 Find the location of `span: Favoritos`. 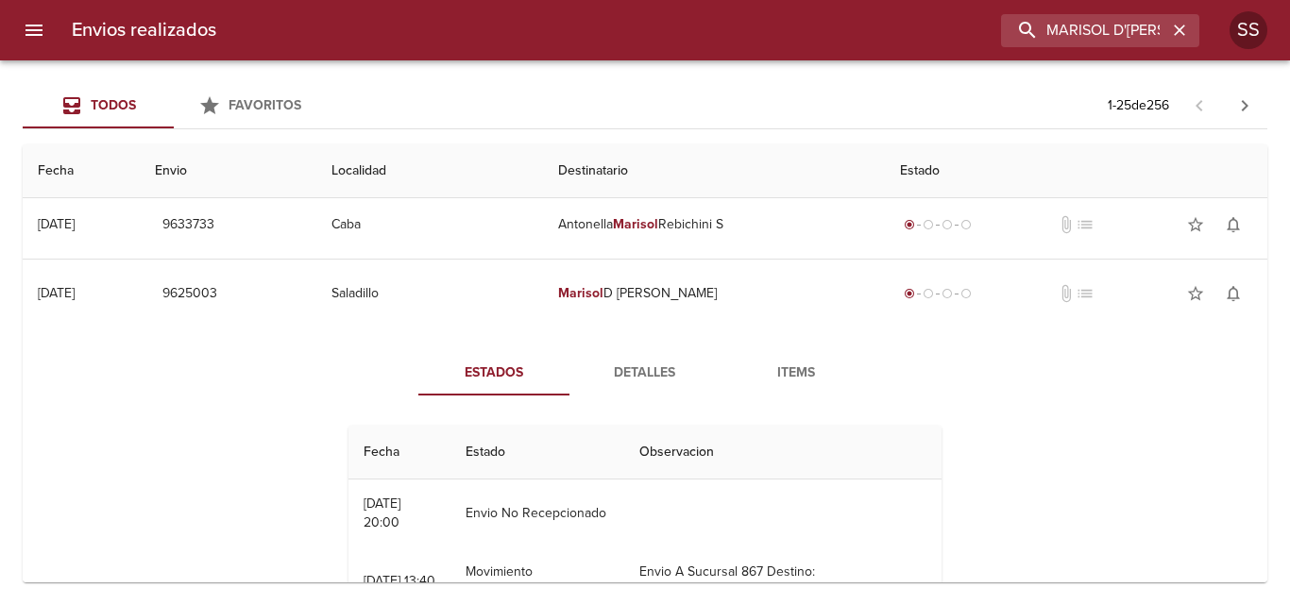

span: Favoritos is located at coordinates (264, 105).